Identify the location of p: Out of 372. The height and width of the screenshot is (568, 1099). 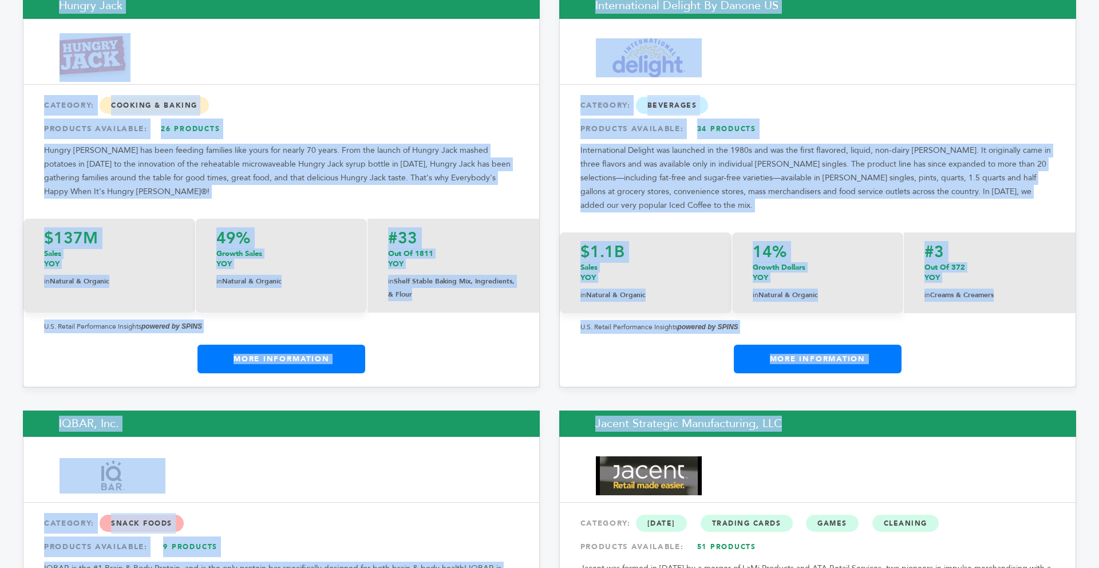
(990, 272).